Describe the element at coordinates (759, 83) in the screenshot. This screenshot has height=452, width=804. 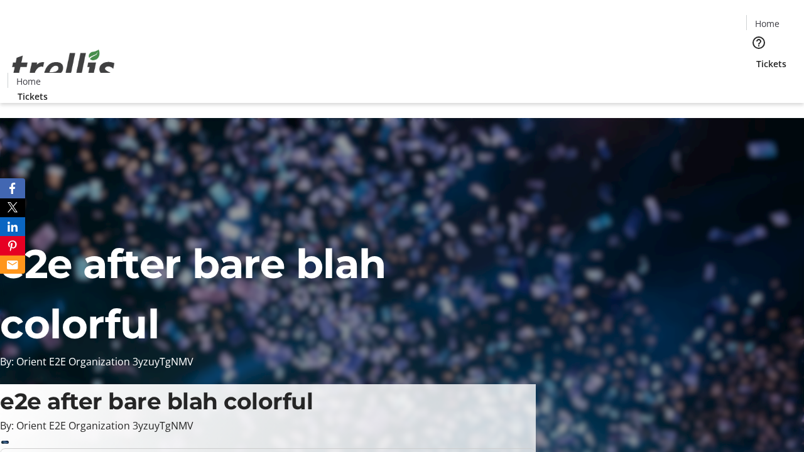
I see `button: Cart` at that location.